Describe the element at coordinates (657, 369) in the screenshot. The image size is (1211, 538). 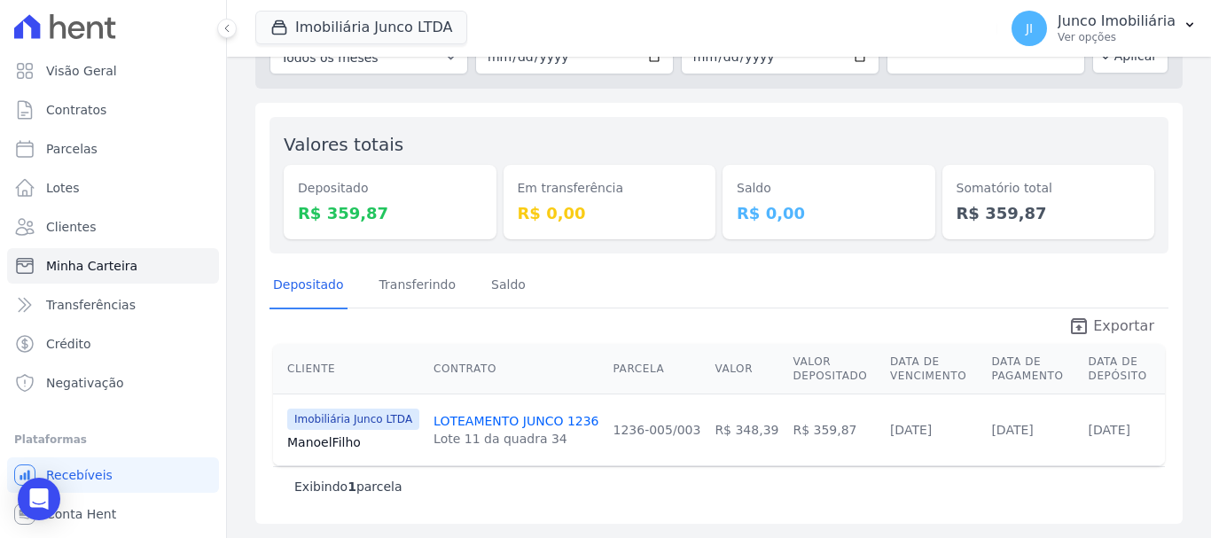
I see `th: Parcela` at that location.